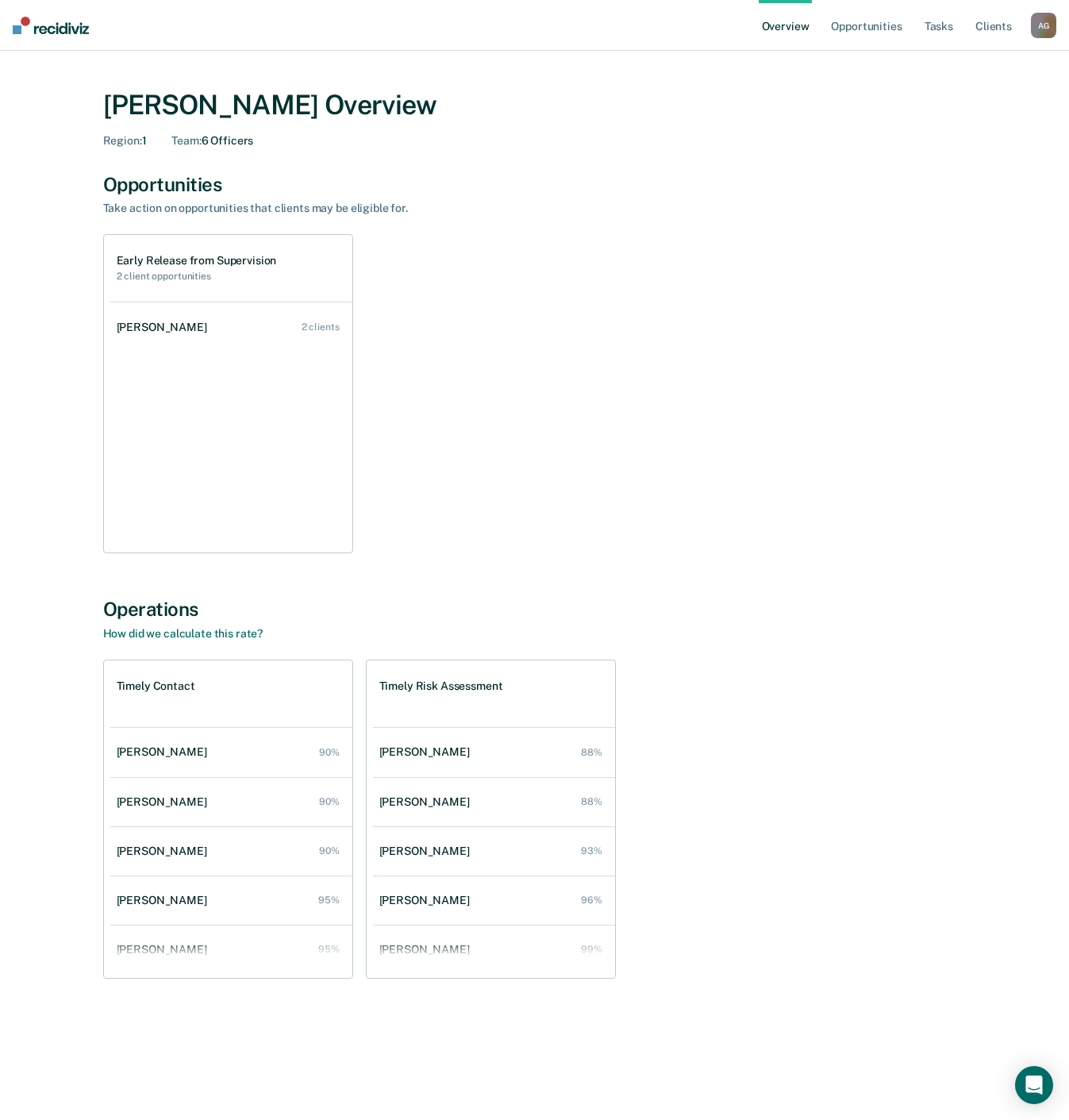 The width and height of the screenshot is (1069, 1120). I want to click on h1: Timely Risk Assessment, so click(441, 686).